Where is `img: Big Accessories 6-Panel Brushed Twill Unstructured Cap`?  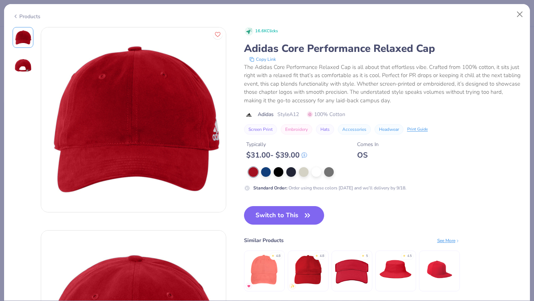 img: Big Accessories 6-Panel Brushed Twill Unstructured Cap is located at coordinates (308, 270).